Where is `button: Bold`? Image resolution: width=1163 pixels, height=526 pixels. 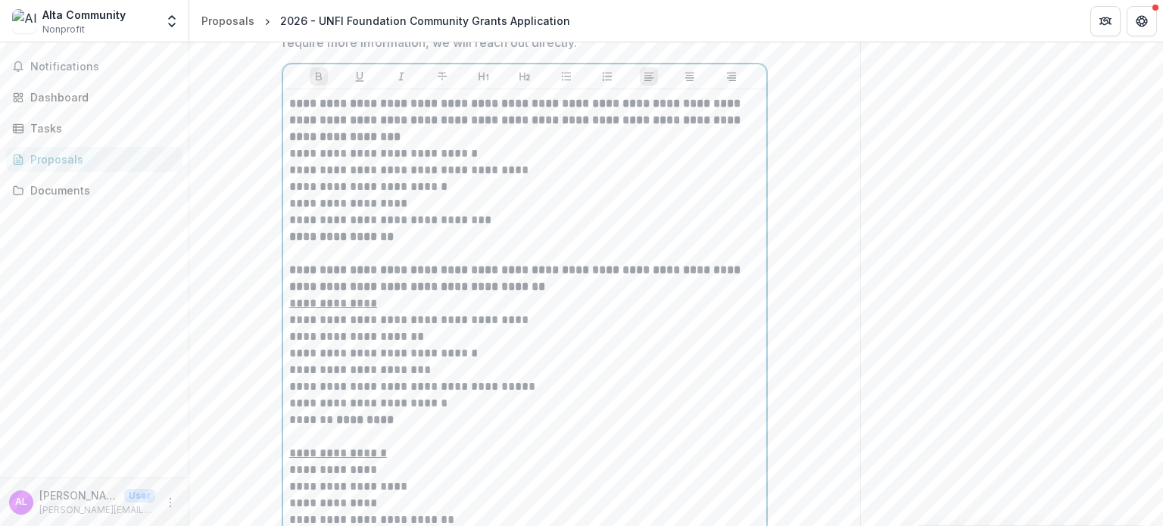 button: Bold is located at coordinates (319, 76).